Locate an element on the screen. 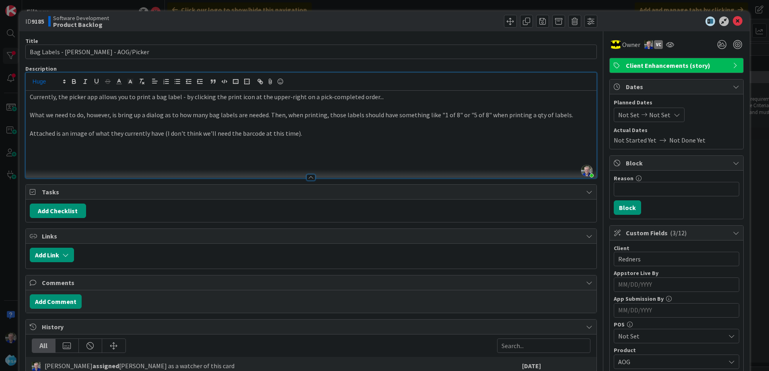 The width and height of the screenshot is (769, 371). b: Product Backlog is located at coordinates (81, 25).